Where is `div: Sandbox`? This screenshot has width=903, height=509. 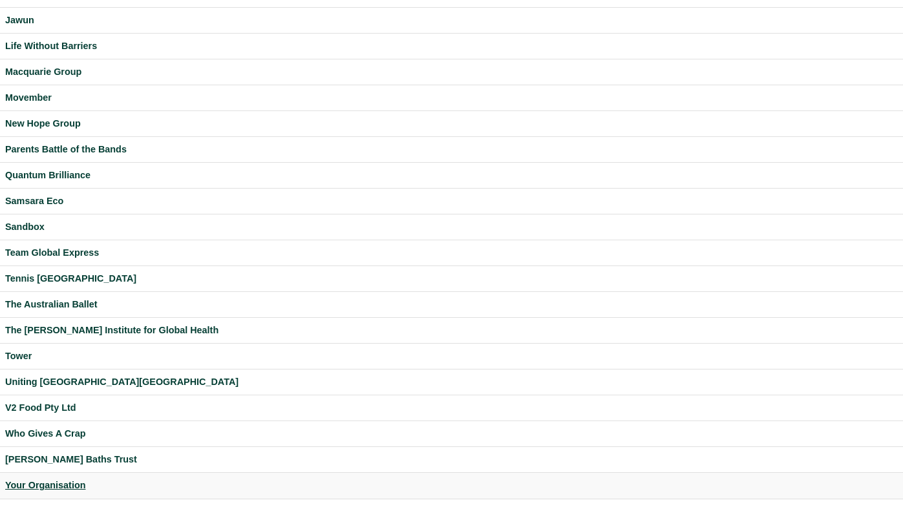 div: Sandbox is located at coordinates (451, 227).